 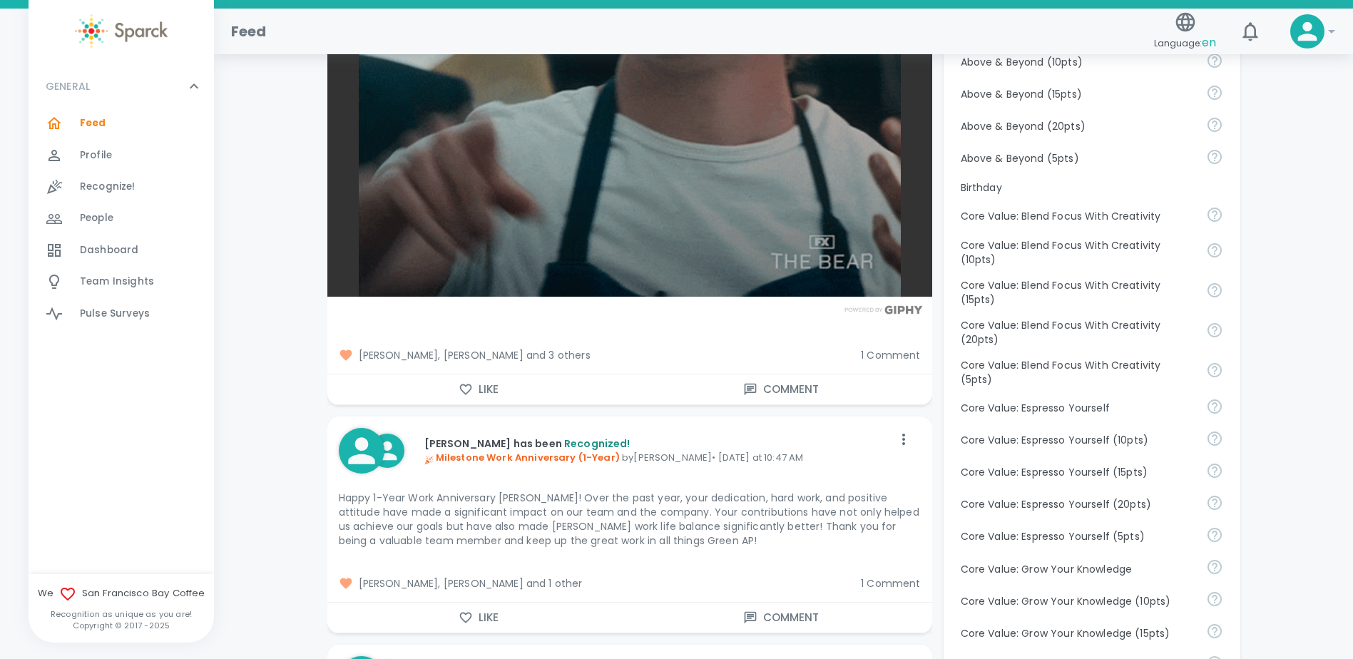 I want to click on p: Core Value: Espresso Yourself (15pts), so click(x=1078, y=472).